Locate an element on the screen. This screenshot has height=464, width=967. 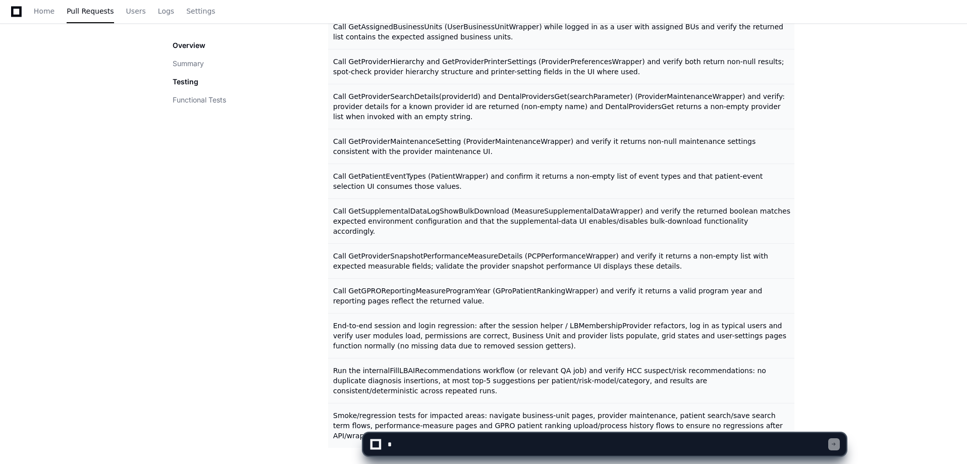
span: Call GetProviderHierarchy and GetProviderPrinterSettings (ProviderPreferencesWrapper) and verify ... is located at coordinates (558, 67).